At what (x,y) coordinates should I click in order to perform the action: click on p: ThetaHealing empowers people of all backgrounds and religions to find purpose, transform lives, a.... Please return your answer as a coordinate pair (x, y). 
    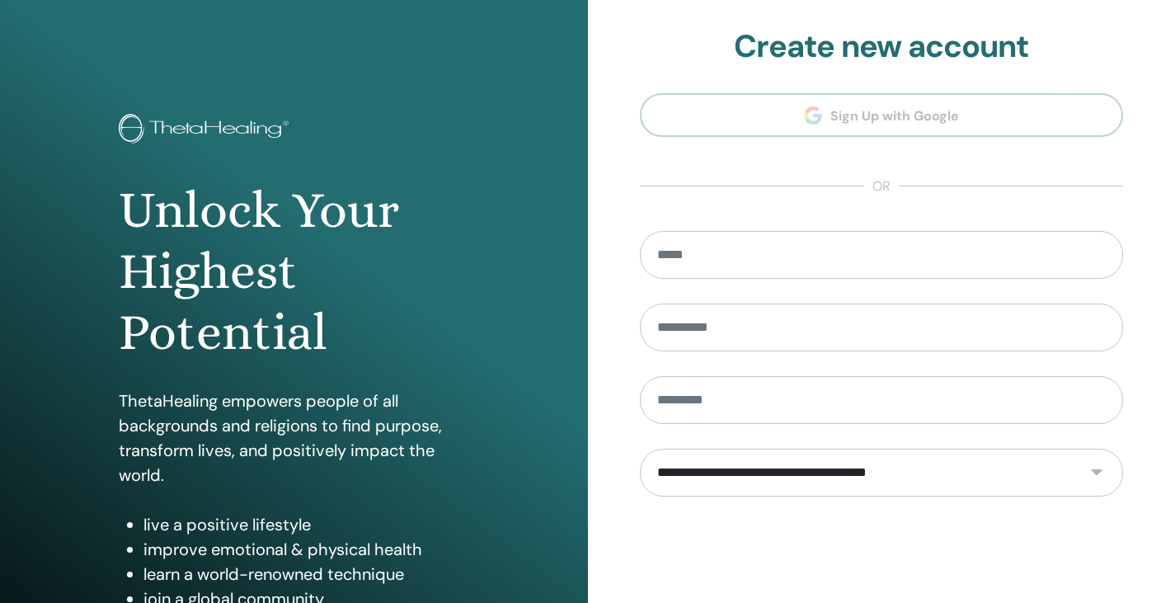
    Looking at the image, I should click on (294, 438).